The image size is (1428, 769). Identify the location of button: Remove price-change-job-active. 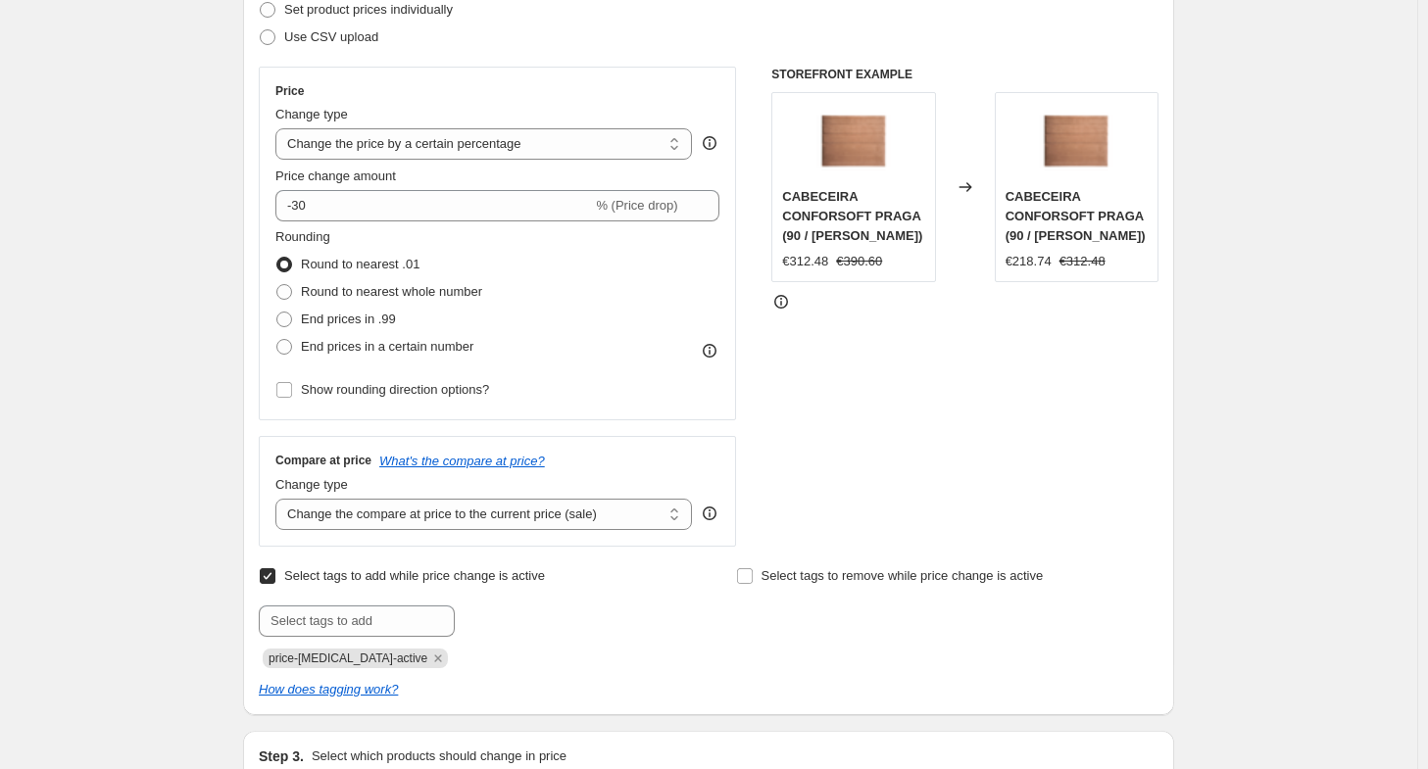
(438, 659).